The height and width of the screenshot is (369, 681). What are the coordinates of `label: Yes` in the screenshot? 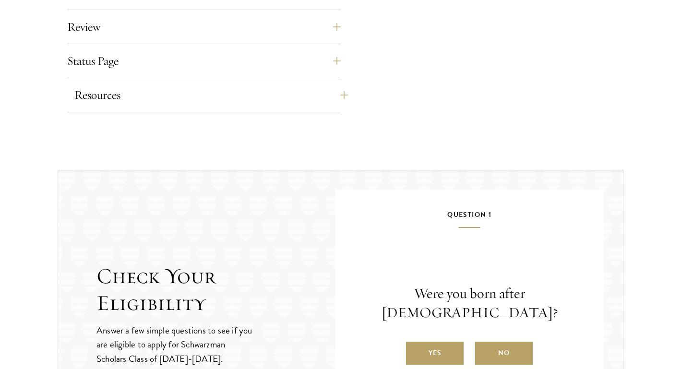 It's located at (435, 353).